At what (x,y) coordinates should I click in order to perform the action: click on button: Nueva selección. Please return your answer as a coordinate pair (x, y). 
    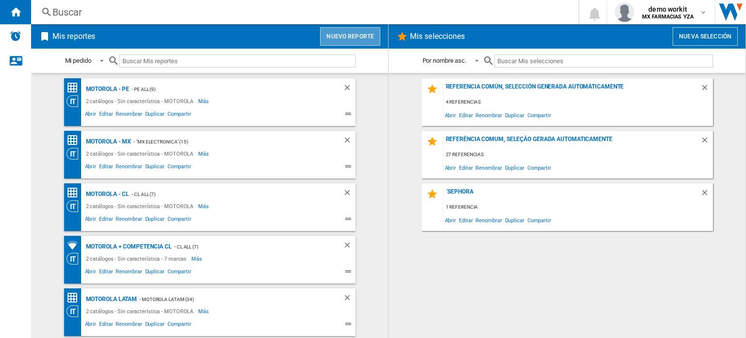
    Looking at the image, I should click on (706, 36).